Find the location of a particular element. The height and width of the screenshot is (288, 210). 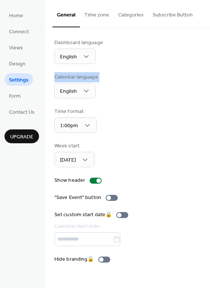

div: Time format is located at coordinates (75, 112).